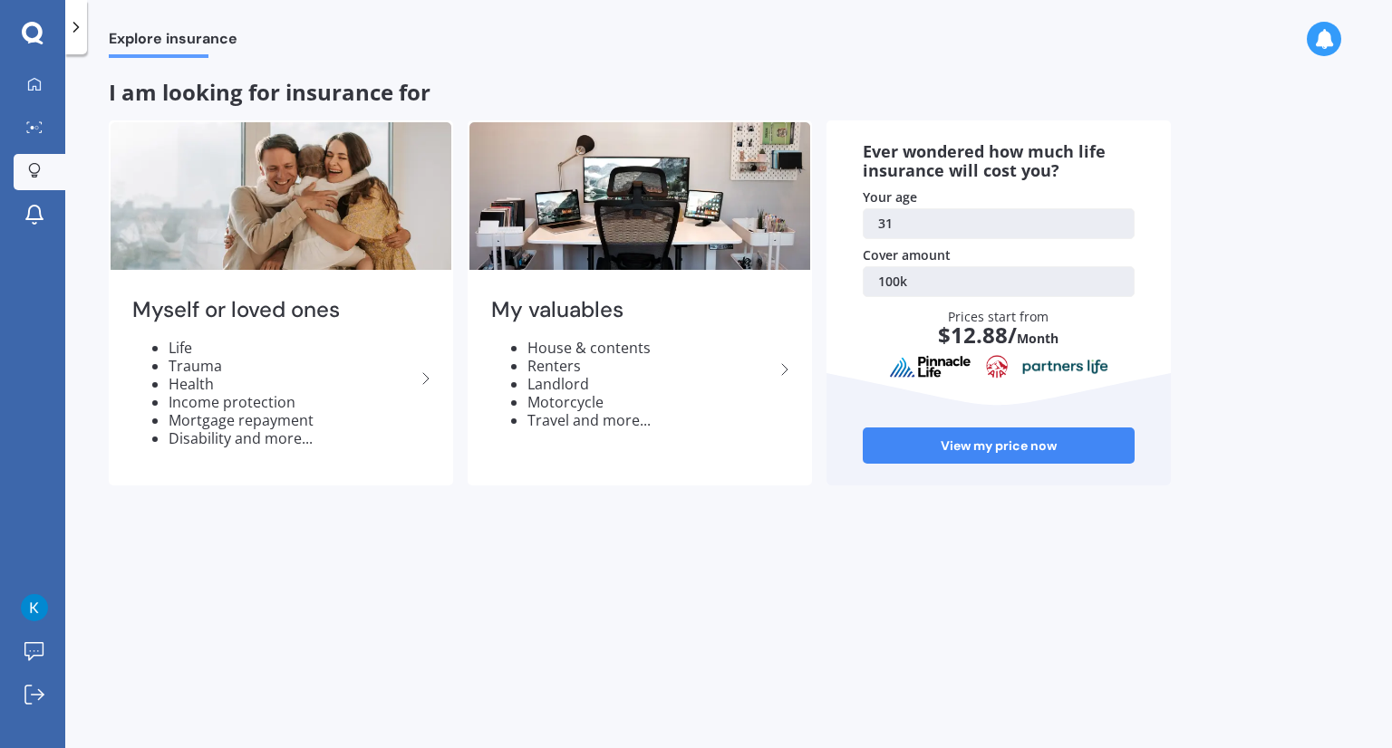 The height and width of the screenshot is (748, 1392). What do you see at coordinates (999, 198) in the screenshot?
I see `div: Your age` at bounding box center [999, 198].